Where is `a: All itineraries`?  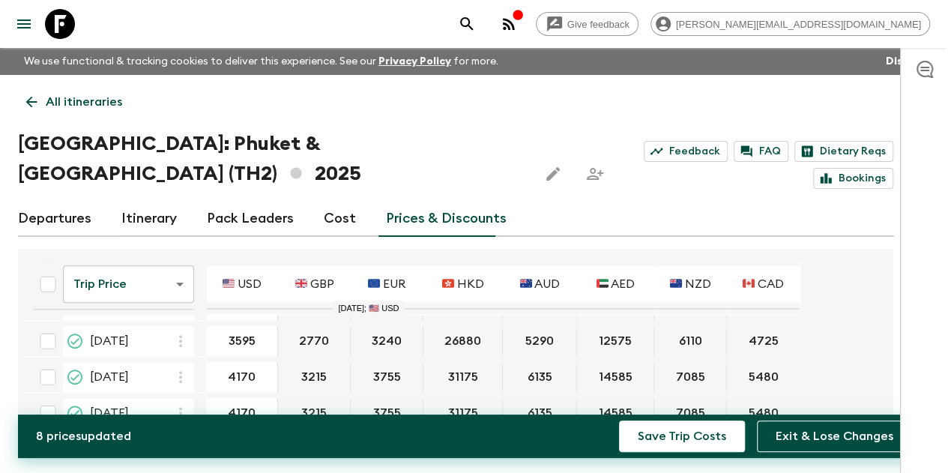 a: All itineraries is located at coordinates (74, 102).